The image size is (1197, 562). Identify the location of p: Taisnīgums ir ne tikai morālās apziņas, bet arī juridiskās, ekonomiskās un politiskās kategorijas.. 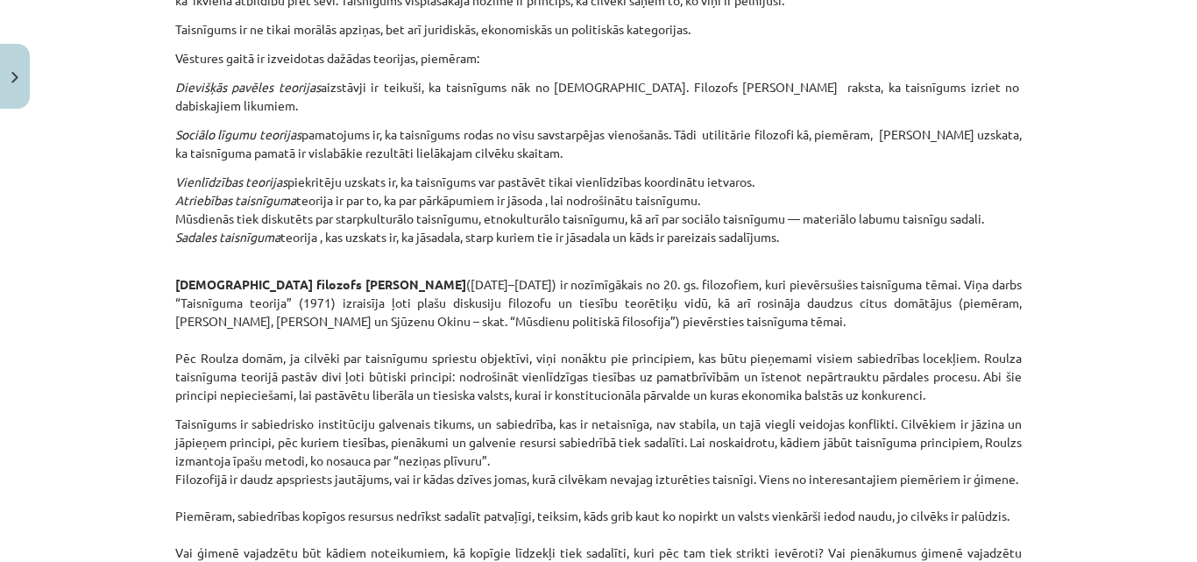
(598, 29).